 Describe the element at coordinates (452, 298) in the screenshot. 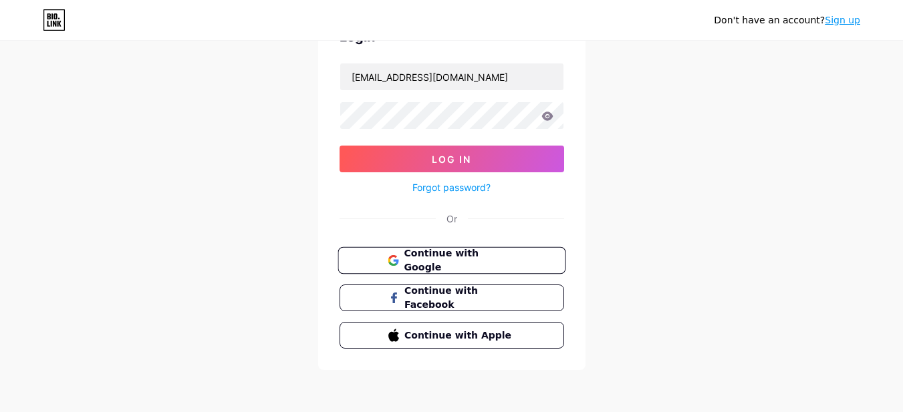

I see `button: Continue with Facebook` at that location.